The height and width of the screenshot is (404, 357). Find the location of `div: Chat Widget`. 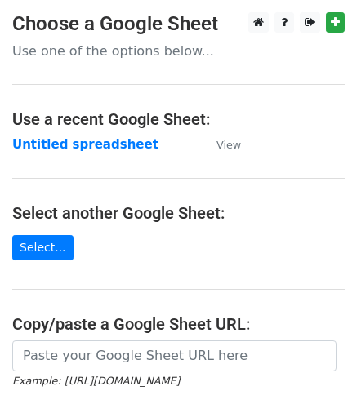

div: Chat Widget is located at coordinates (316, 365).